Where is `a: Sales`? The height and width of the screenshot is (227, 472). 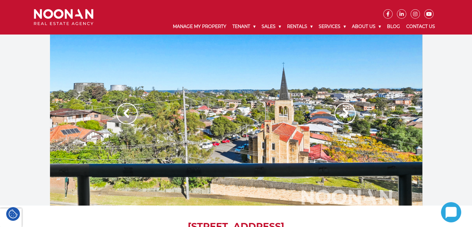
a: Sales is located at coordinates (271, 26).